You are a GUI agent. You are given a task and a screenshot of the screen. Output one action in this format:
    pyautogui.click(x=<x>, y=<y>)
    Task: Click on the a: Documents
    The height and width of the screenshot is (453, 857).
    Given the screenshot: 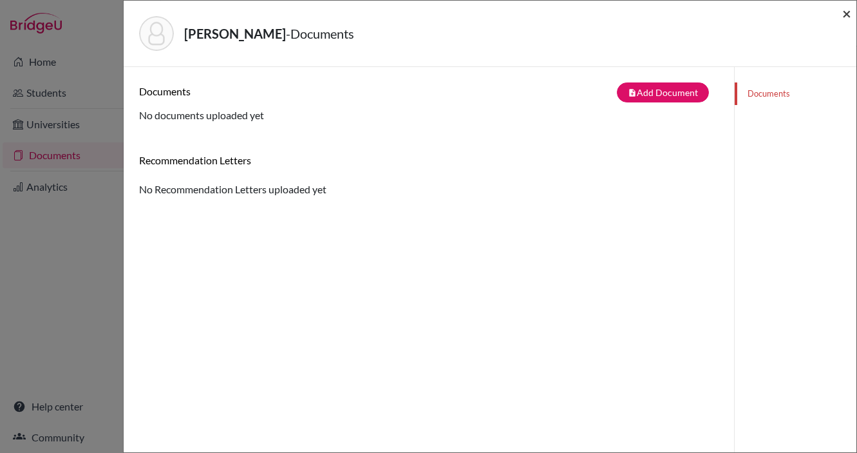 What is the action you would take?
    pyautogui.click(x=795, y=93)
    